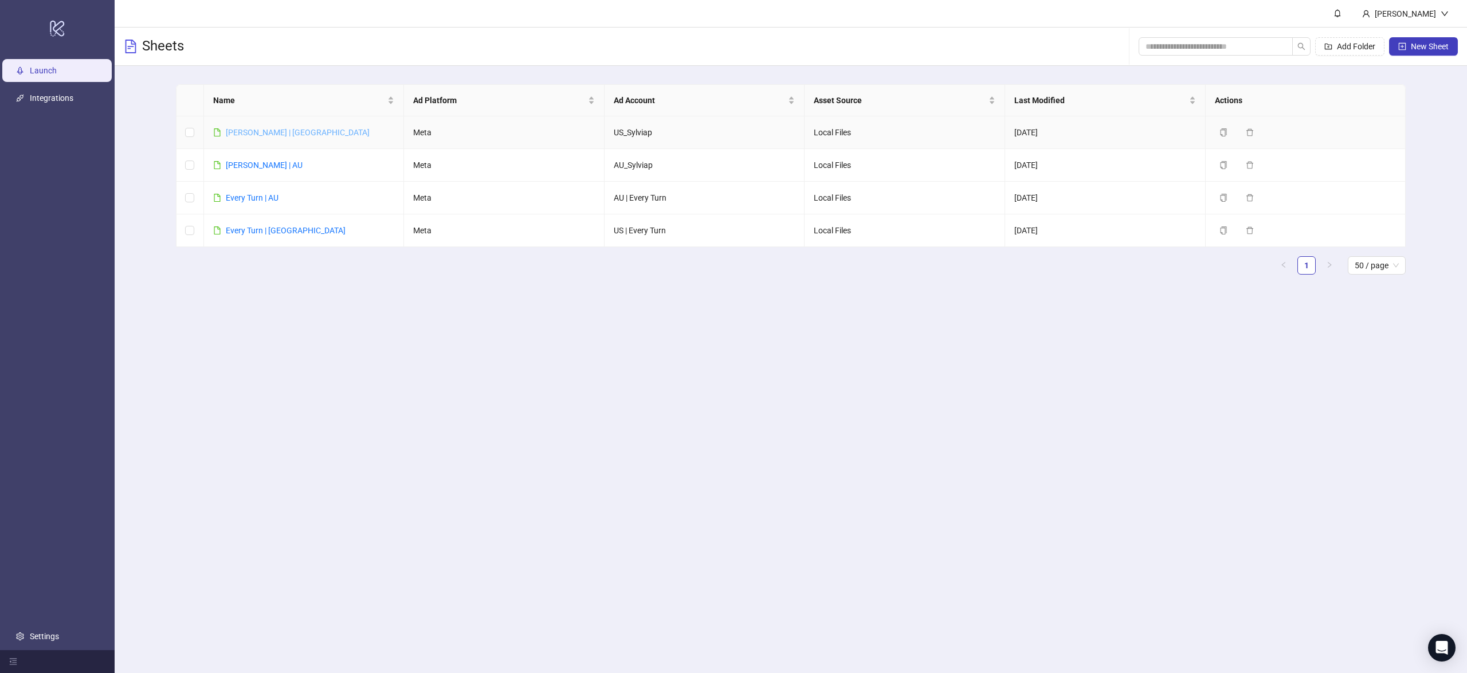 The width and height of the screenshot is (1467, 673). What do you see at coordinates (304, 100) in the screenshot?
I see `th: Name` at bounding box center [304, 100].